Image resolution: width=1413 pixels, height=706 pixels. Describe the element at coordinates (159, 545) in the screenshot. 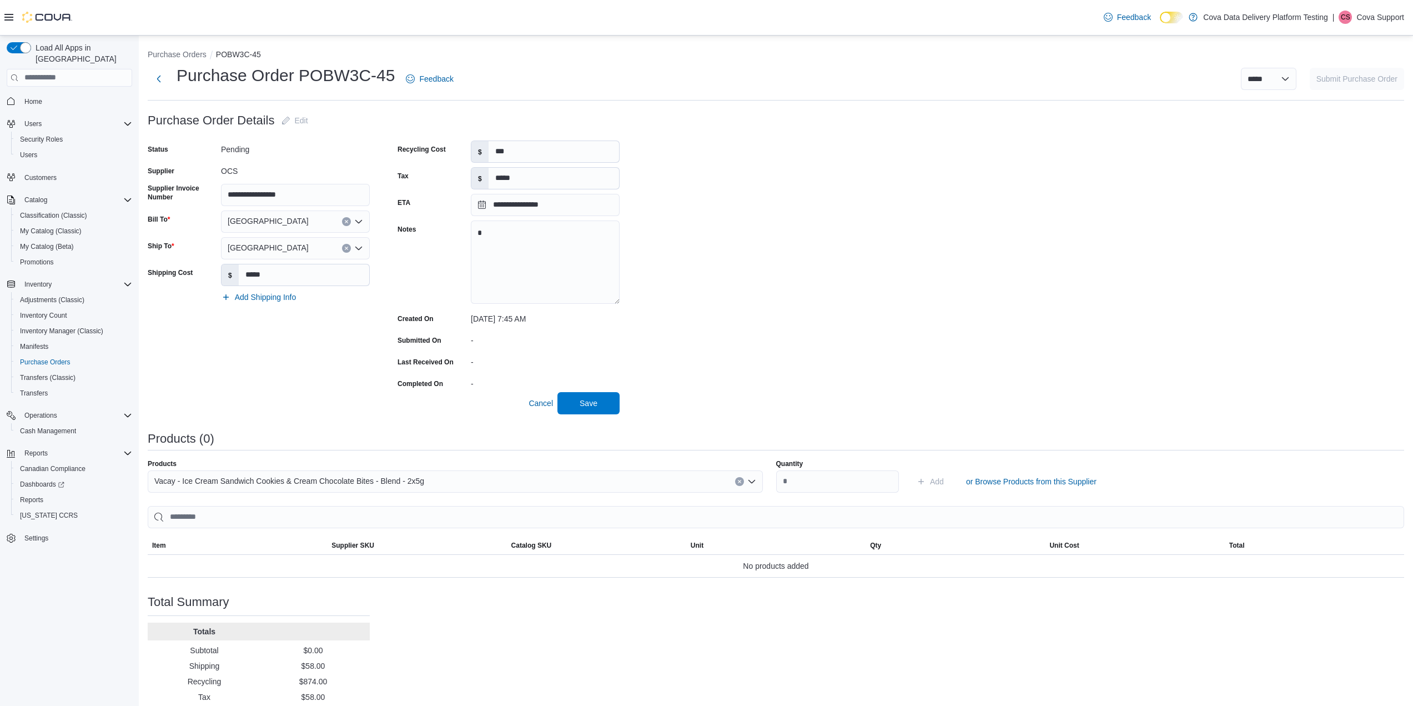

I see `span: Item` at that location.